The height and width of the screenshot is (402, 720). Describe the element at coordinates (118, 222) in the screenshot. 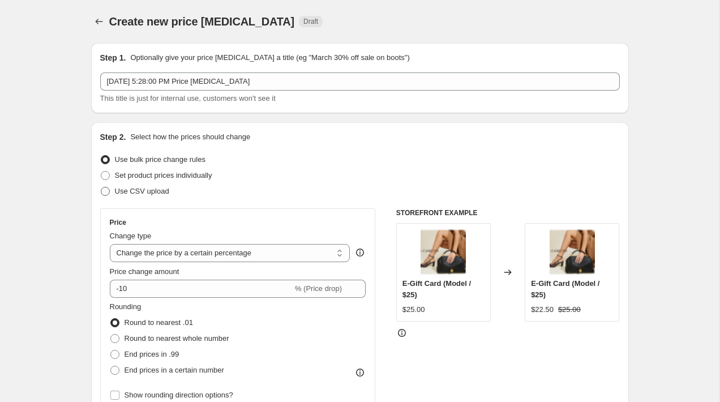

I see `h3: Price` at that location.